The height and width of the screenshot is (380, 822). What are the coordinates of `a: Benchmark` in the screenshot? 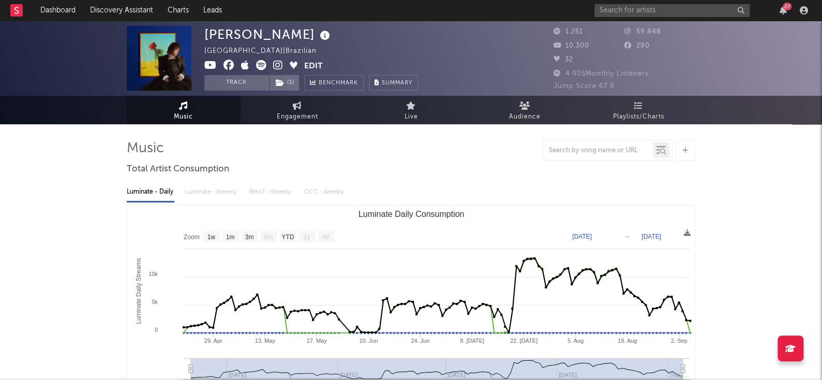 It's located at (334, 83).